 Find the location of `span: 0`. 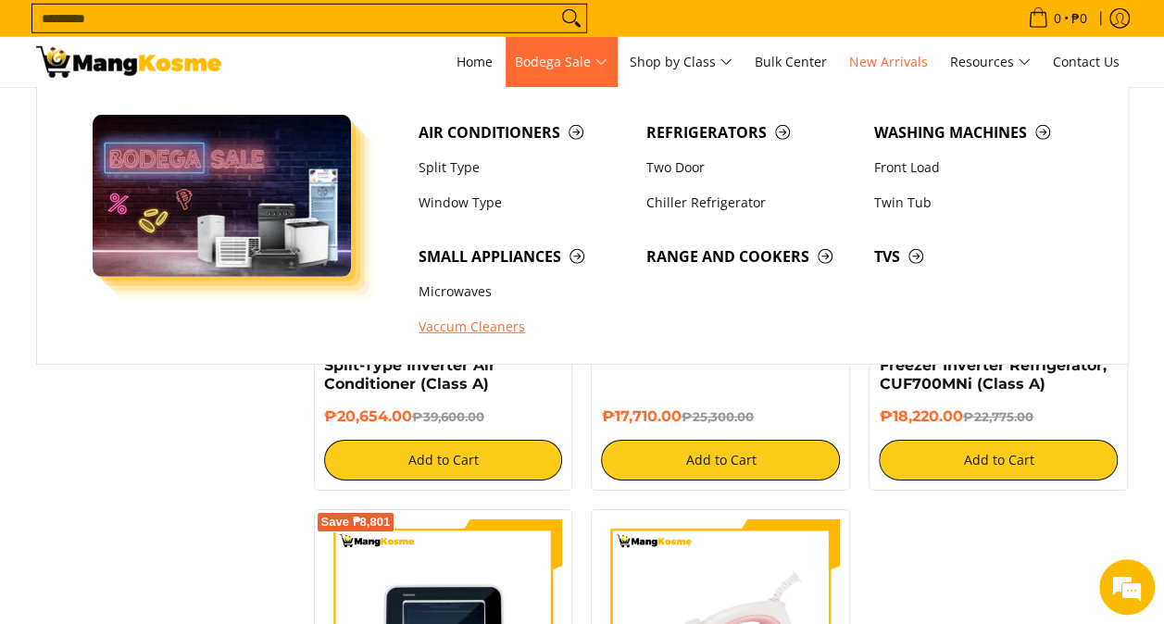

span: 0 is located at coordinates (1057, 19).